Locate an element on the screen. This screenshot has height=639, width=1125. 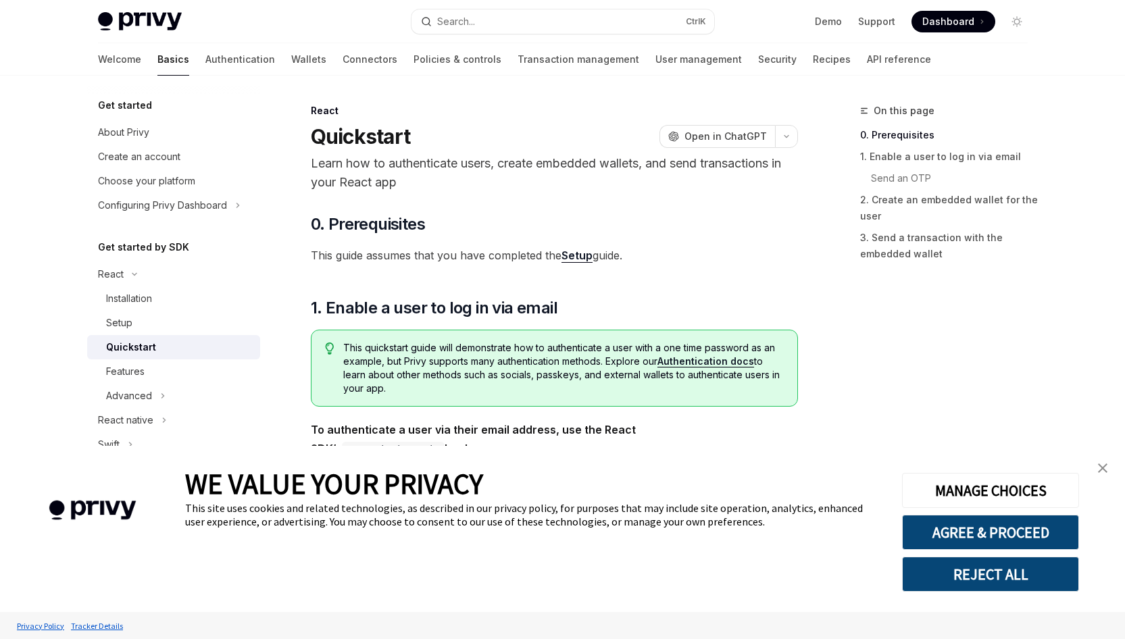
a: Choose your platform is located at coordinates (174, 181).